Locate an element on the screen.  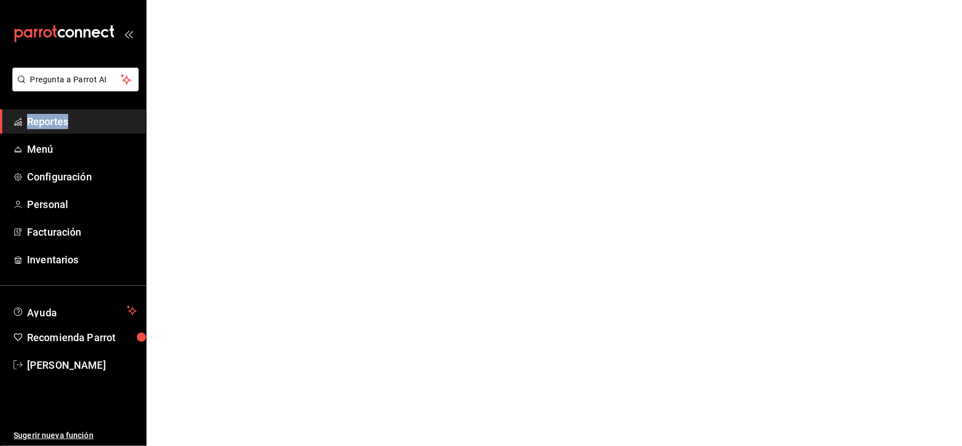
span: Pregunta a Parrot AI is located at coordinates (76, 79).